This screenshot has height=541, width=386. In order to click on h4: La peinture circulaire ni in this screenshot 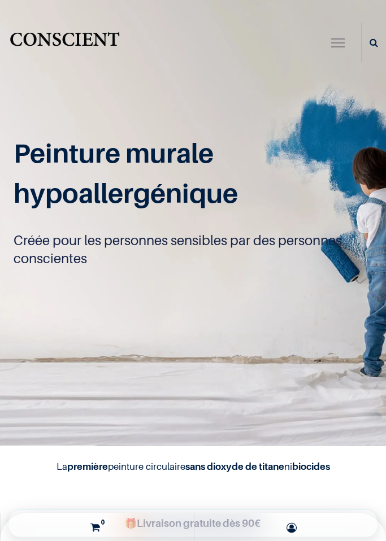, I will do `click(193, 466)`.